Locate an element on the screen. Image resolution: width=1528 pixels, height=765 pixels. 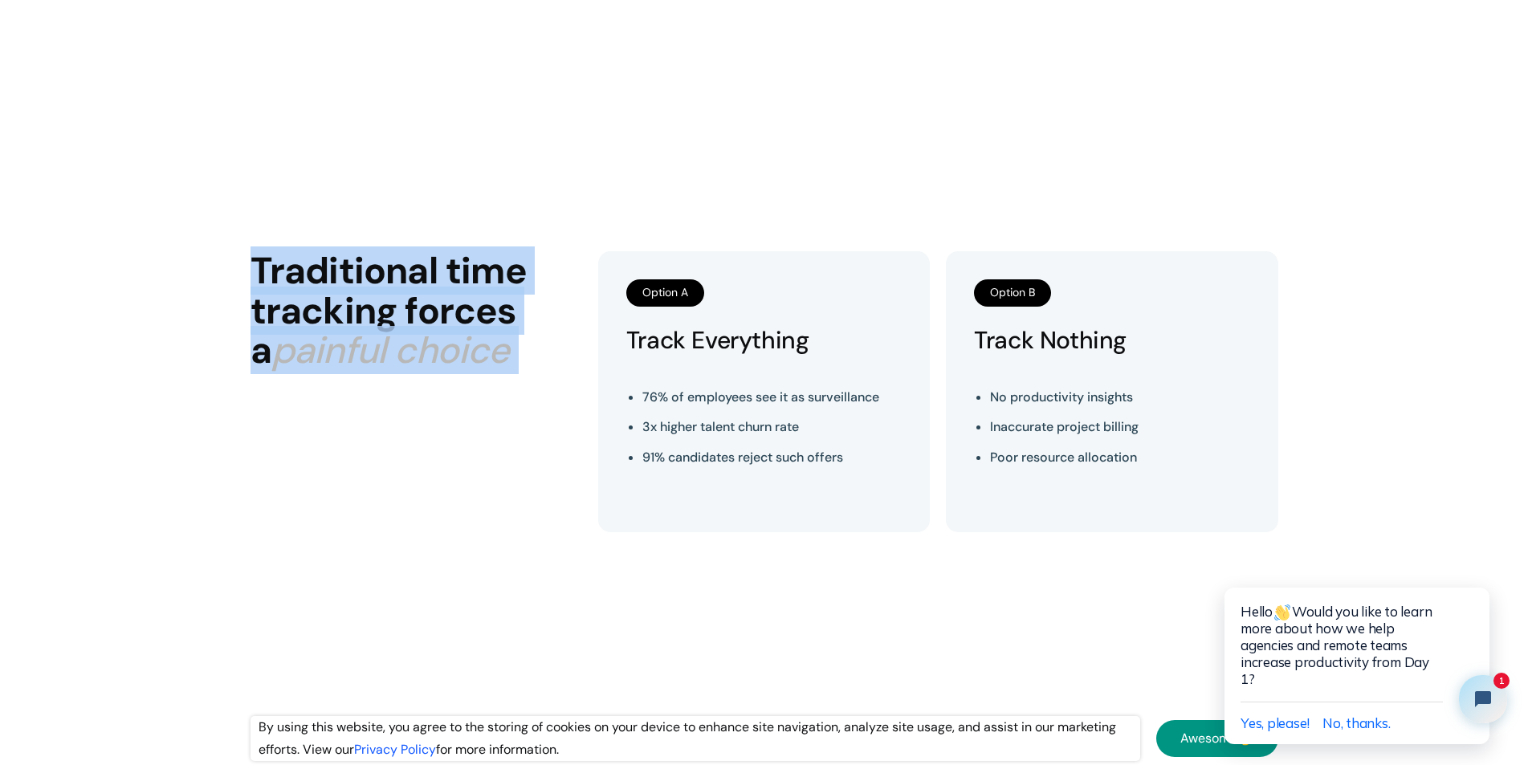
a: Privacy Policy is located at coordinates (395, 749).